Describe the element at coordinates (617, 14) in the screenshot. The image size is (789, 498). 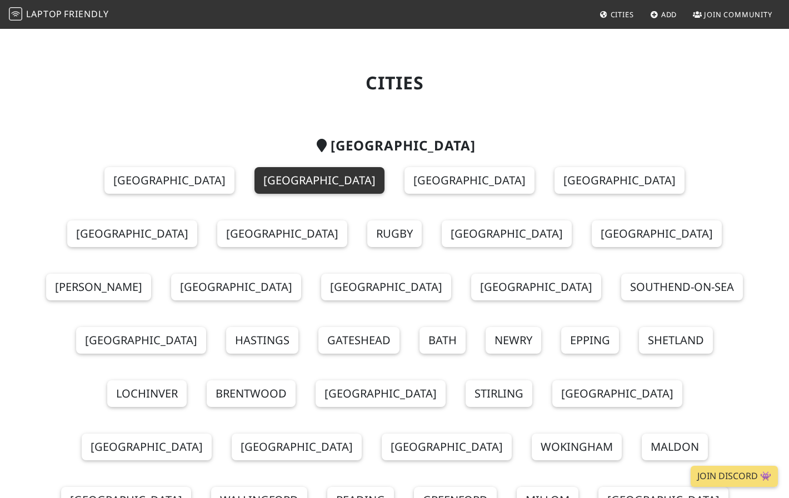
I see `a: Cities` at that location.